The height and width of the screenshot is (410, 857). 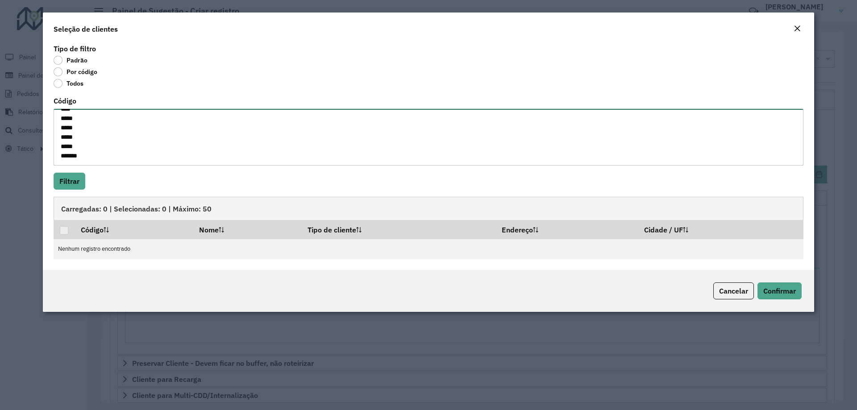 I want to click on button: Cancelar, so click(x=733, y=291).